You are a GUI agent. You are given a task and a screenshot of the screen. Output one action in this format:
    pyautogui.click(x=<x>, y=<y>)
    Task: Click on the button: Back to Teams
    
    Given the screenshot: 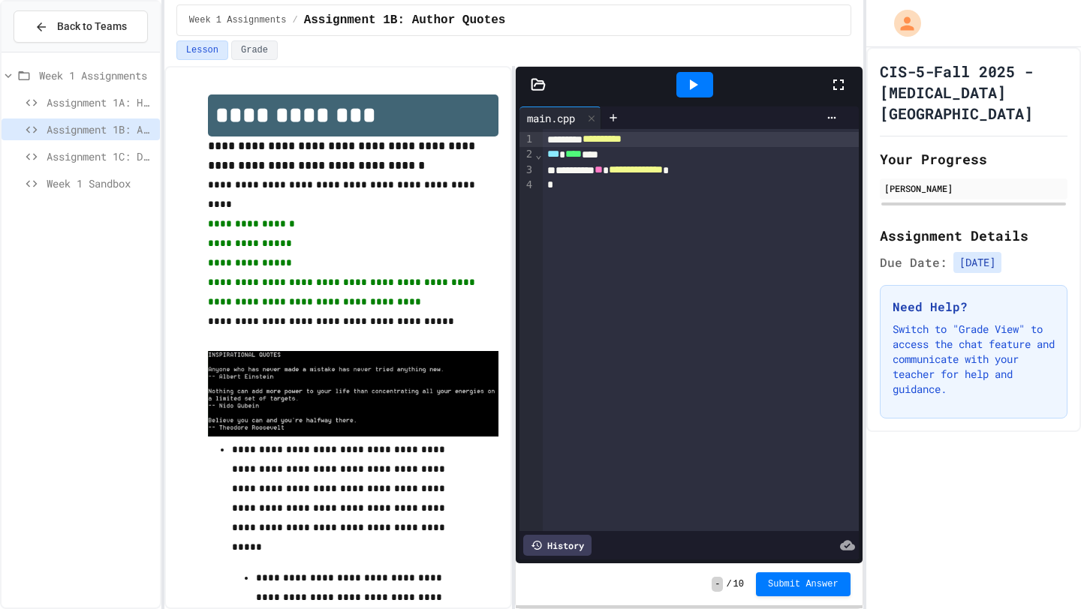 What is the action you would take?
    pyautogui.click(x=80, y=26)
    